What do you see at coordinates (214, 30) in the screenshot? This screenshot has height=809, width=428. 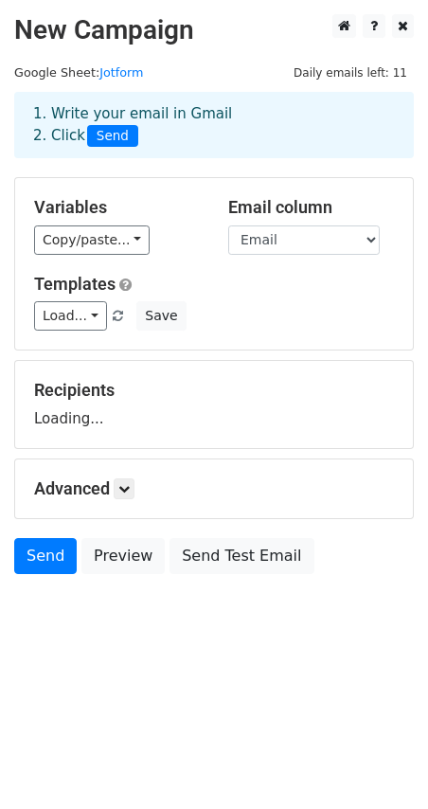 I see `h2: New Campaign` at bounding box center [214, 30].